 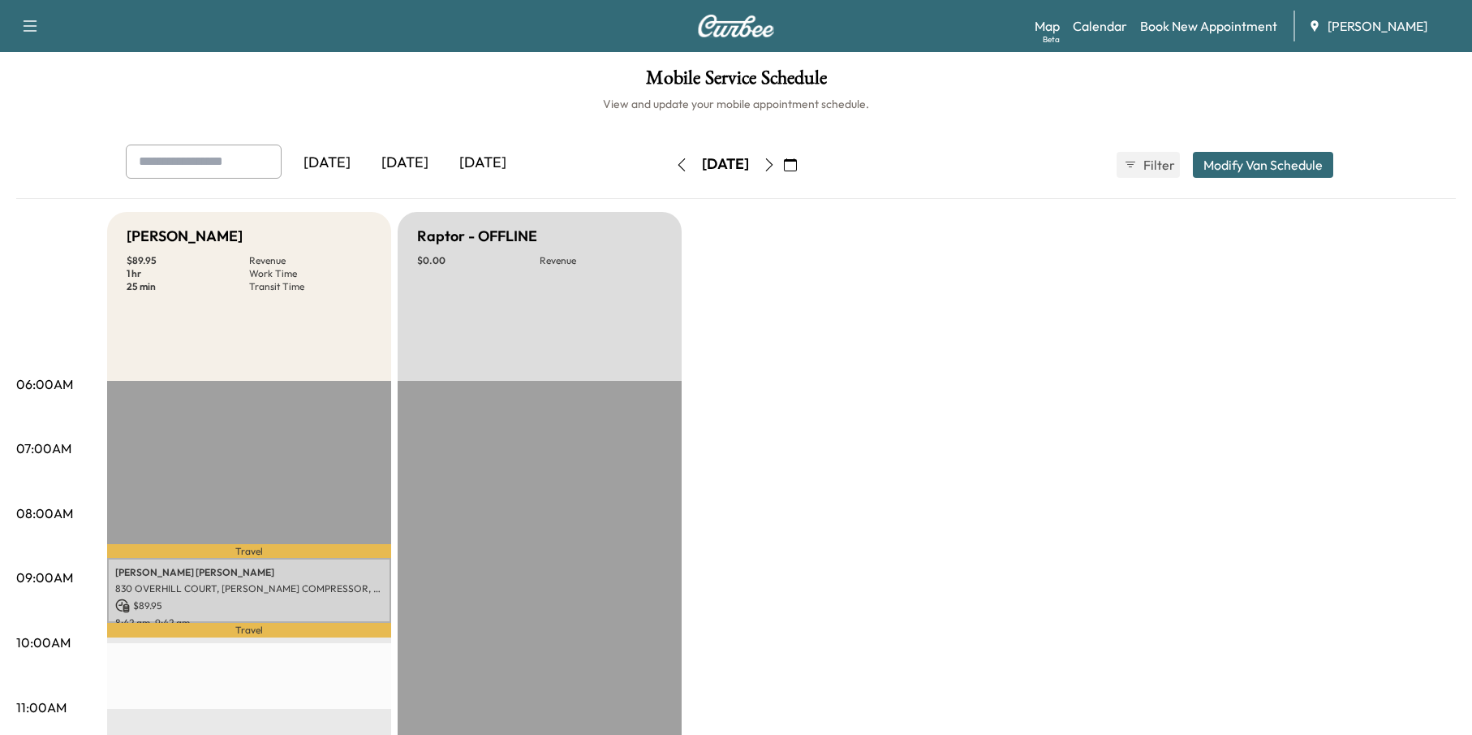 I want to click on p: 06:00AM, so click(x=45, y=384).